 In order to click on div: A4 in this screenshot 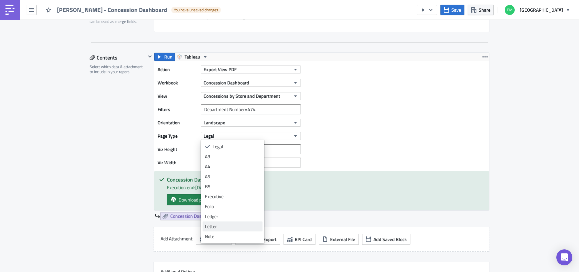, I will do `click(232, 167)`.